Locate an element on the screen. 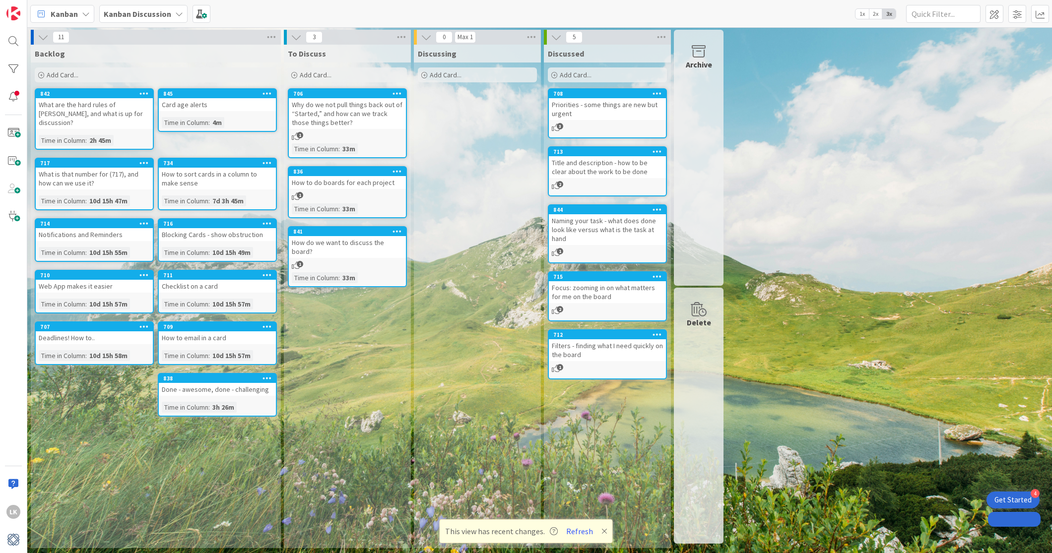 Image resolution: width=1052 pixels, height=553 pixels. div: 715Focus: zooming in on what matters for me on the board is located at coordinates (607, 288).